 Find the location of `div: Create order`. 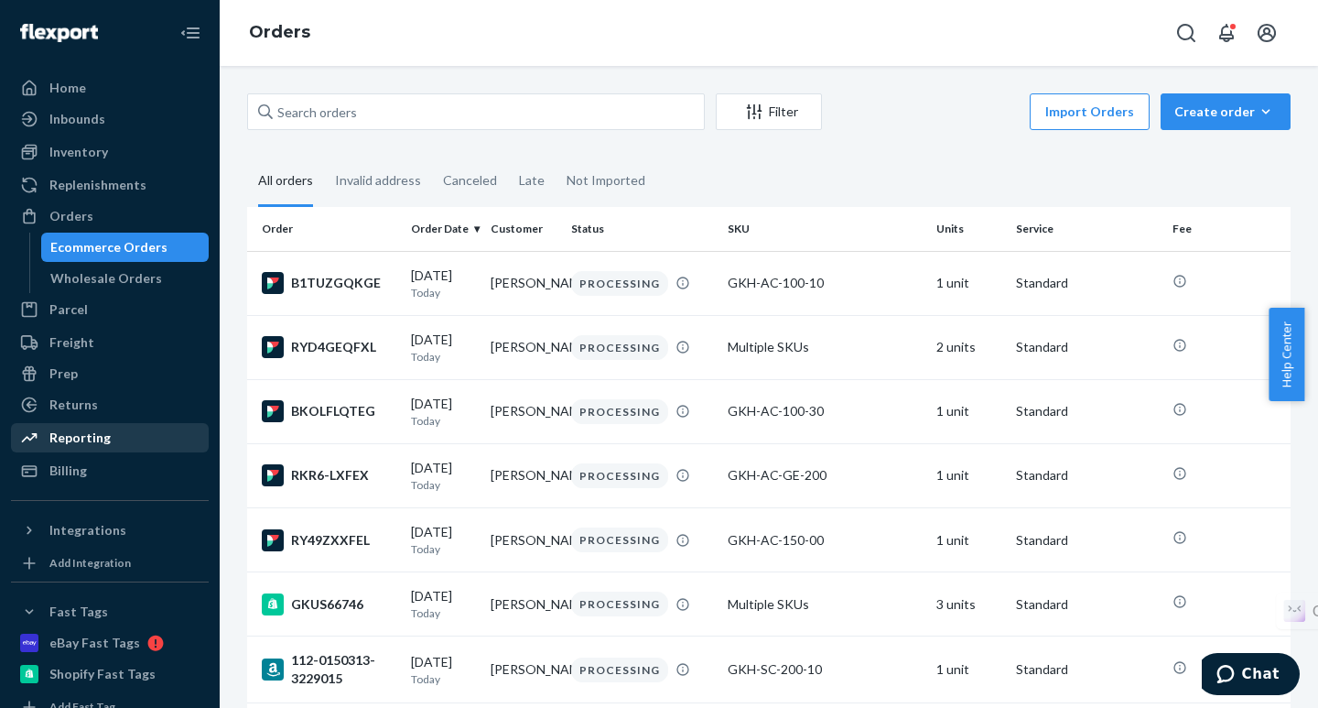

div: Create order is located at coordinates (1226, 112).